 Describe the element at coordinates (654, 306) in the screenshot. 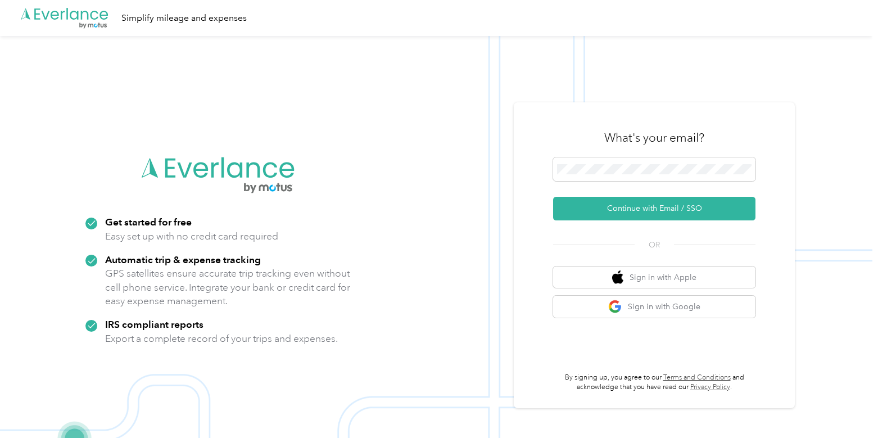

I see `button: google logoSign in with Google` at that location.